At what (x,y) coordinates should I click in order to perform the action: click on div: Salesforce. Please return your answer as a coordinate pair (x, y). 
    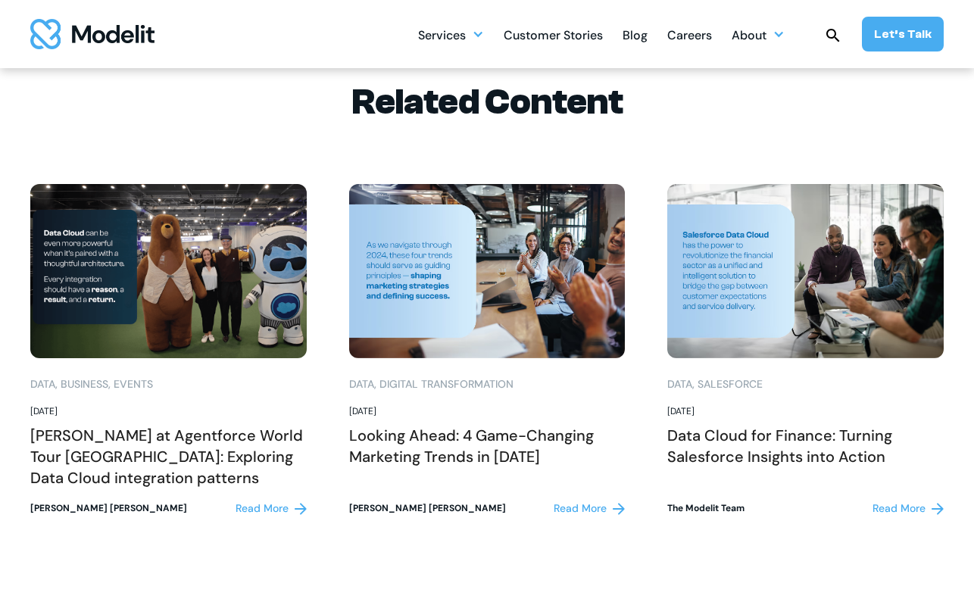
    Looking at the image, I should click on (730, 384).